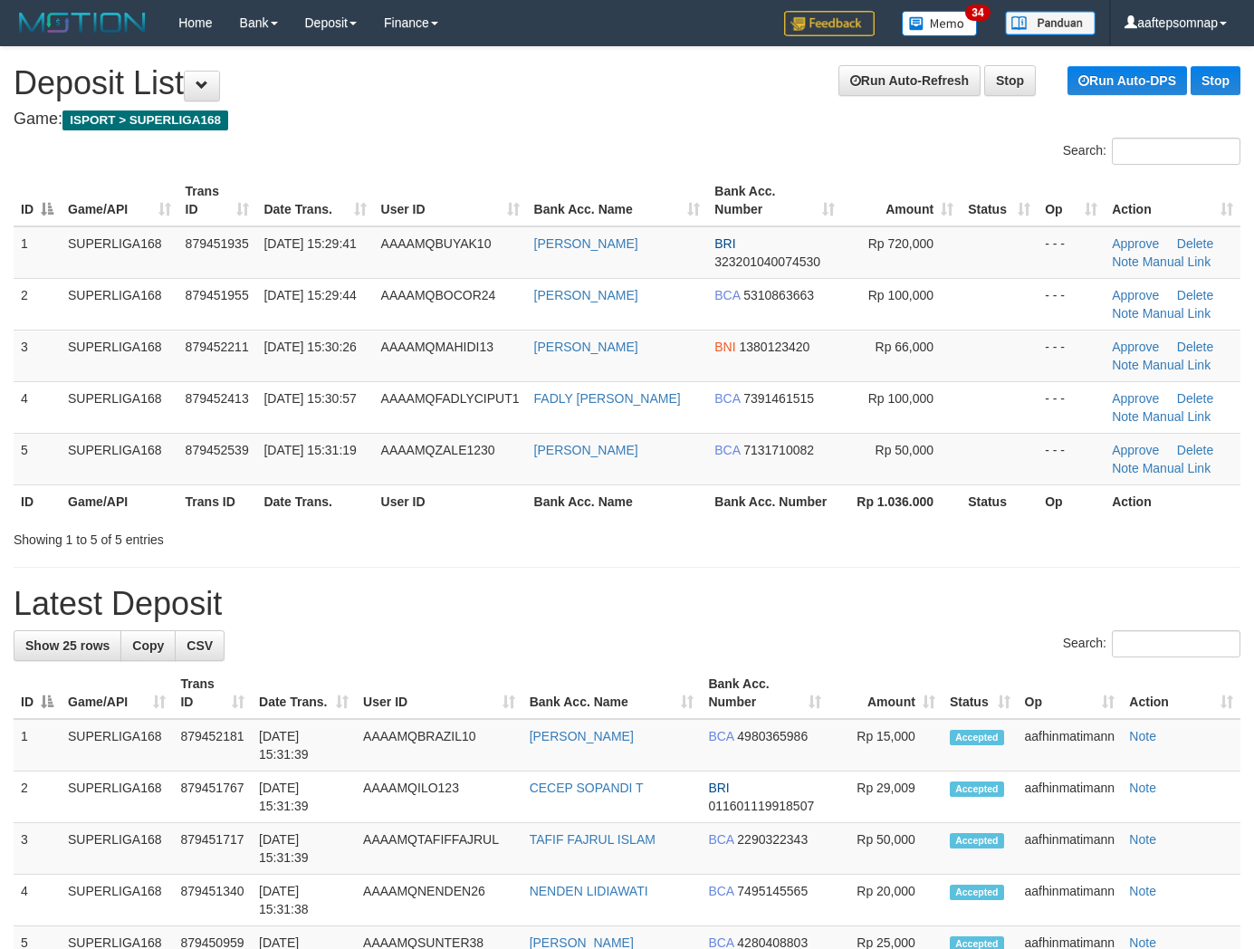 This screenshot has height=949, width=1254. I want to click on h1: Deposit List, so click(626, 83).